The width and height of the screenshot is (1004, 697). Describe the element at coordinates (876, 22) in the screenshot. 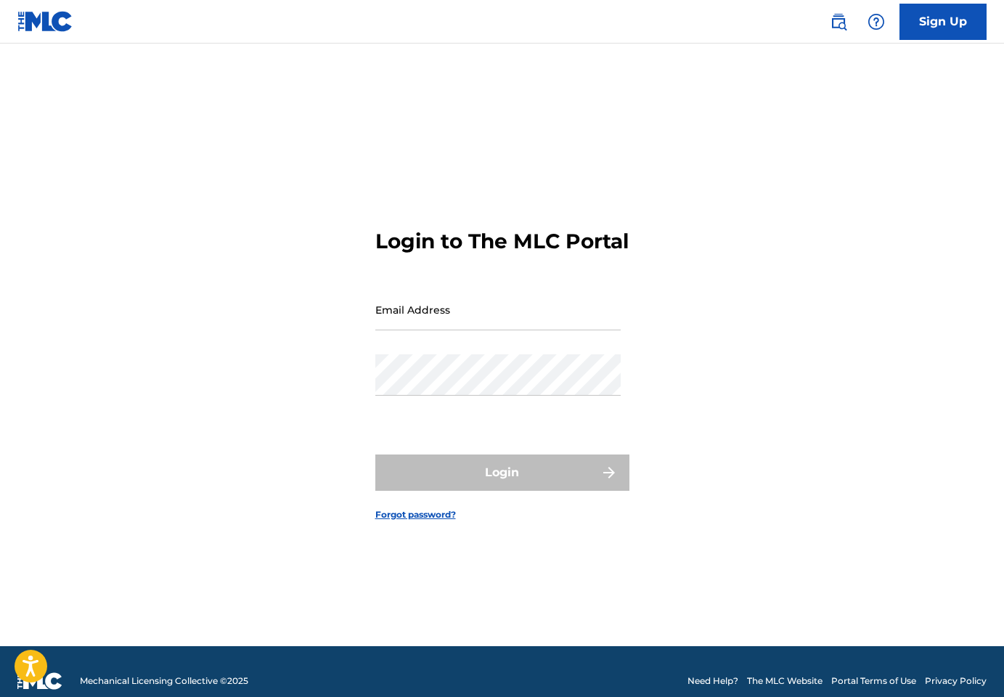

I see `div: Help` at that location.